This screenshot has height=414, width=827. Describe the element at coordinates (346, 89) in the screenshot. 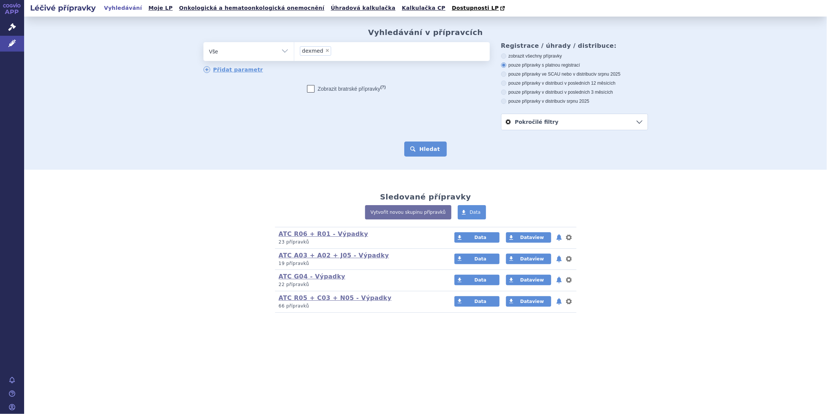

I see `label: Zobrazit bratrské přípravky` at that location.